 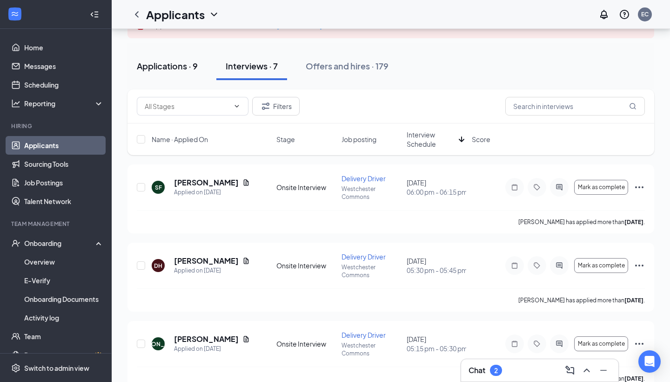 I want to click on div: Offers and hires · 179, so click(x=347, y=66).